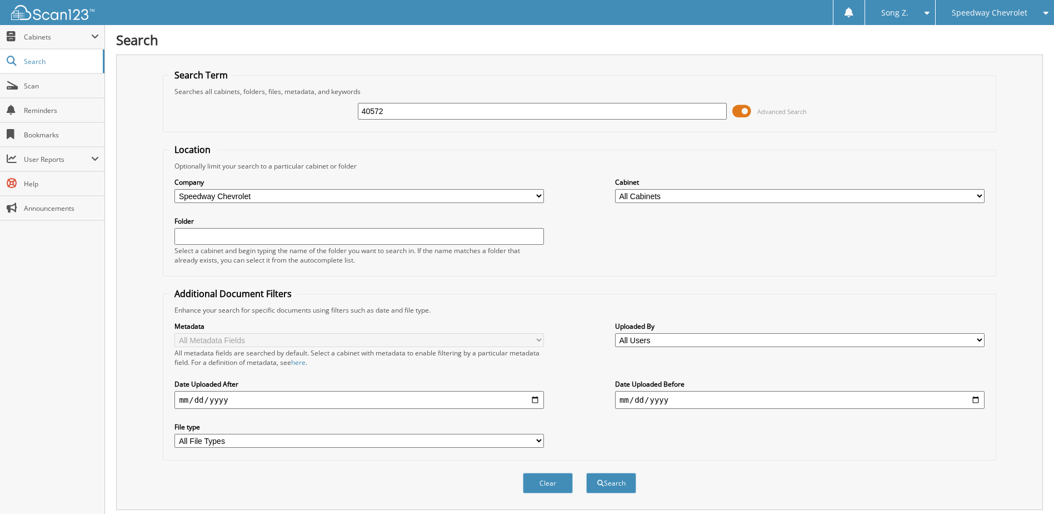 The height and width of the screenshot is (514, 1054). Describe the element at coordinates (359, 182) in the screenshot. I see `label: Company` at that location.